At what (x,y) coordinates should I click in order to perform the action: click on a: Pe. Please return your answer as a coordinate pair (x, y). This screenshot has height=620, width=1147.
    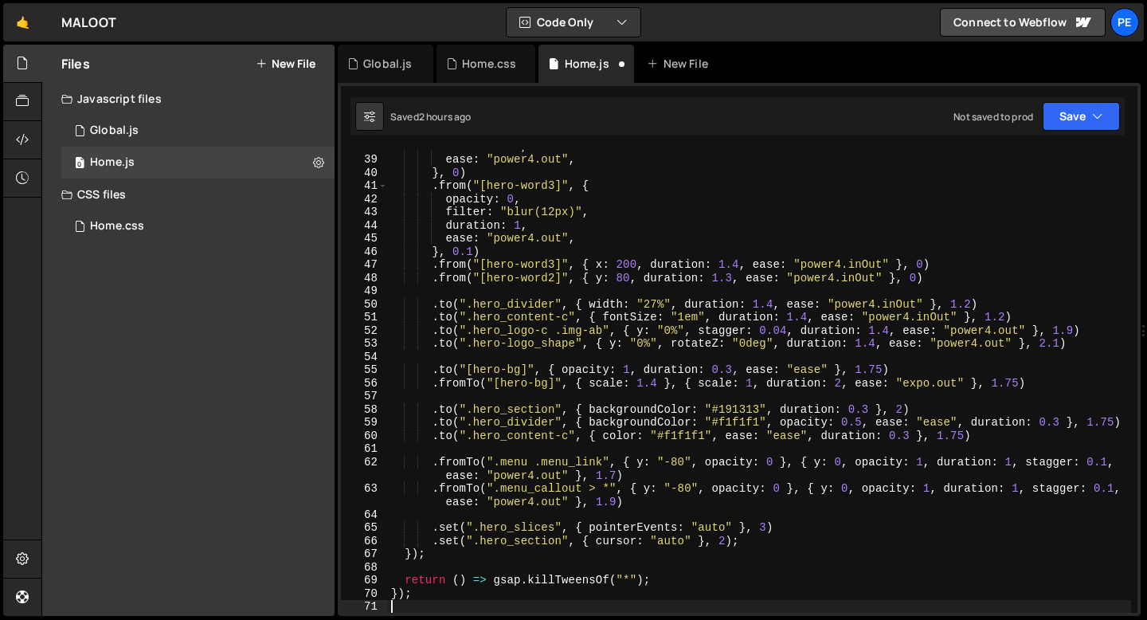
    Looking at the image, I should click on (1125, 22).